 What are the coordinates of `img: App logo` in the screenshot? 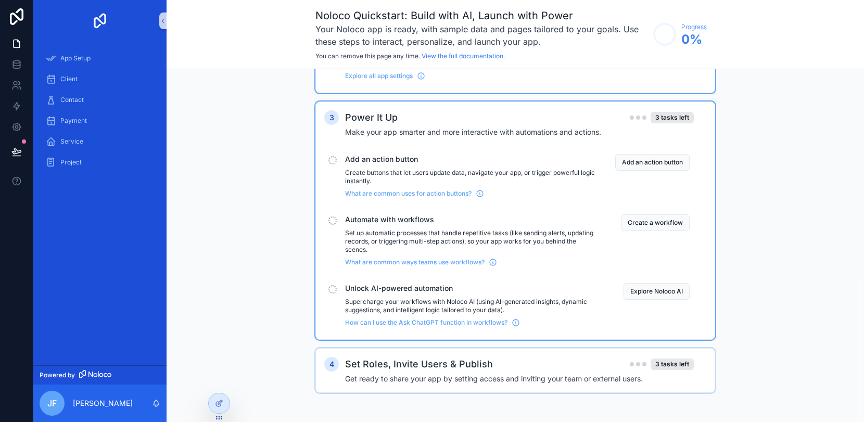 It's located at (100, 21).